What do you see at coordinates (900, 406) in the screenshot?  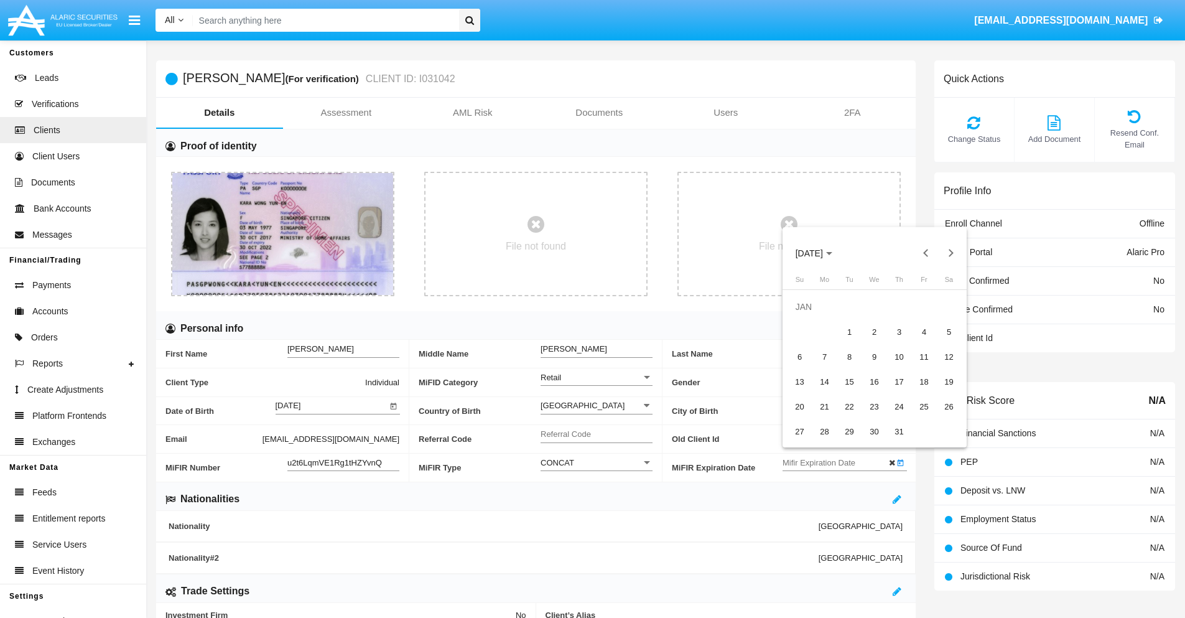 I see `td: 01/24/30` at bounding box center [900, 406].